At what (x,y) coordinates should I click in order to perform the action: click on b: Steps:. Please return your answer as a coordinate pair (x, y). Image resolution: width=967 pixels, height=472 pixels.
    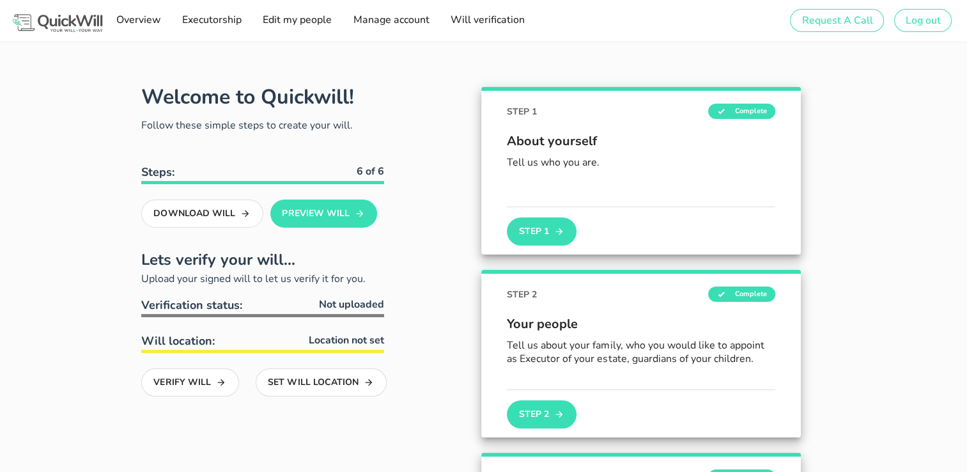
    Looking at the image, I should click on (158, 172).